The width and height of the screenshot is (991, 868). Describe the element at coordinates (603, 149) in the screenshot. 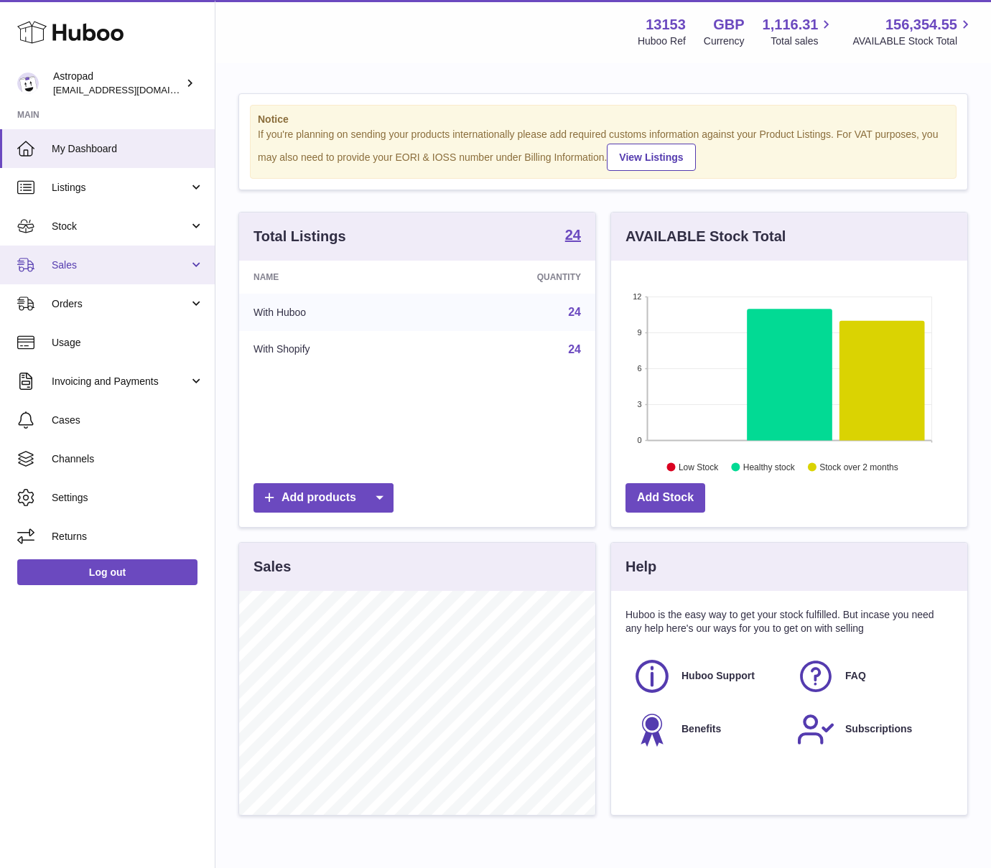

I see `div: If you're planning on sending your products internationally please add required customs informati...` at that location.